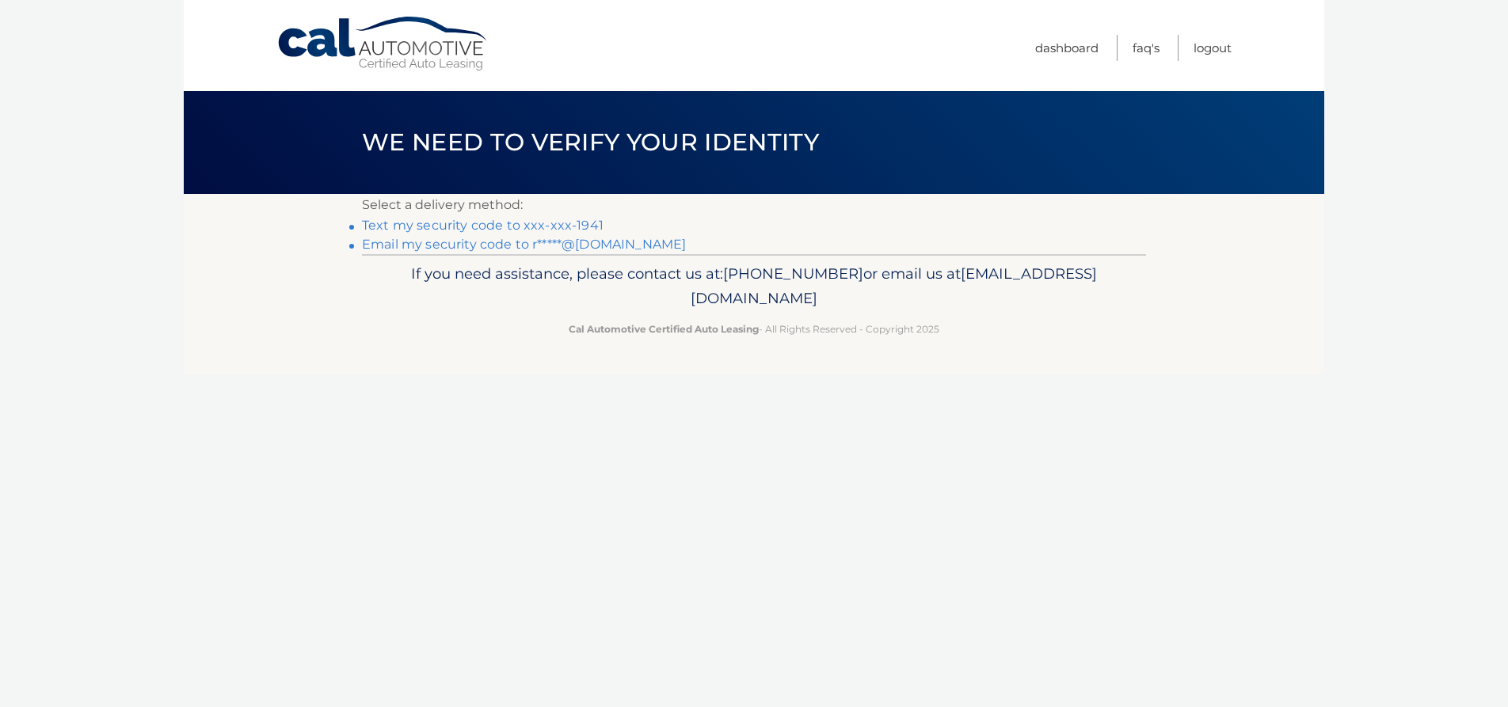 The height and width of the screenshot is (707, 1508). What do you see at coordinates (590, 142) in the screenshot?
I see `span: We need to verify your identity` at bounding box center [590, 142].